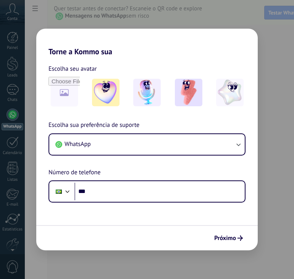 The height and width of the screenshot is (279, 294). What do you see at coordinates (59, 191) in the screenshot?
I see `div: Brazil: + 55` at bounding box center [59, 191].